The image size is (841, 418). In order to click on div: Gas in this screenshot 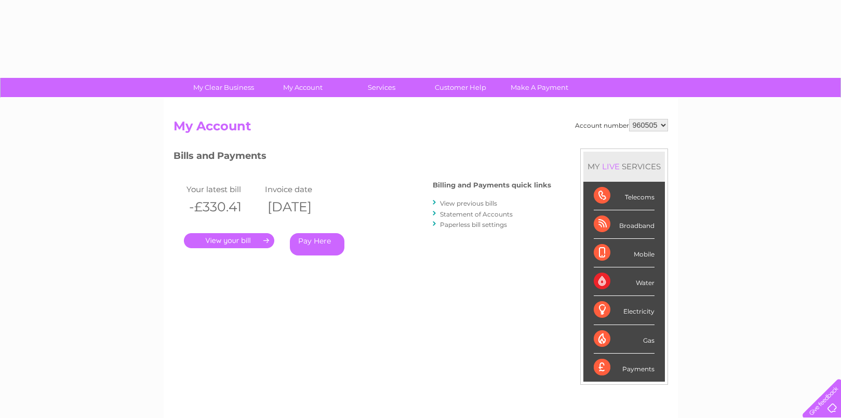, I will do `click(624, 339)`.